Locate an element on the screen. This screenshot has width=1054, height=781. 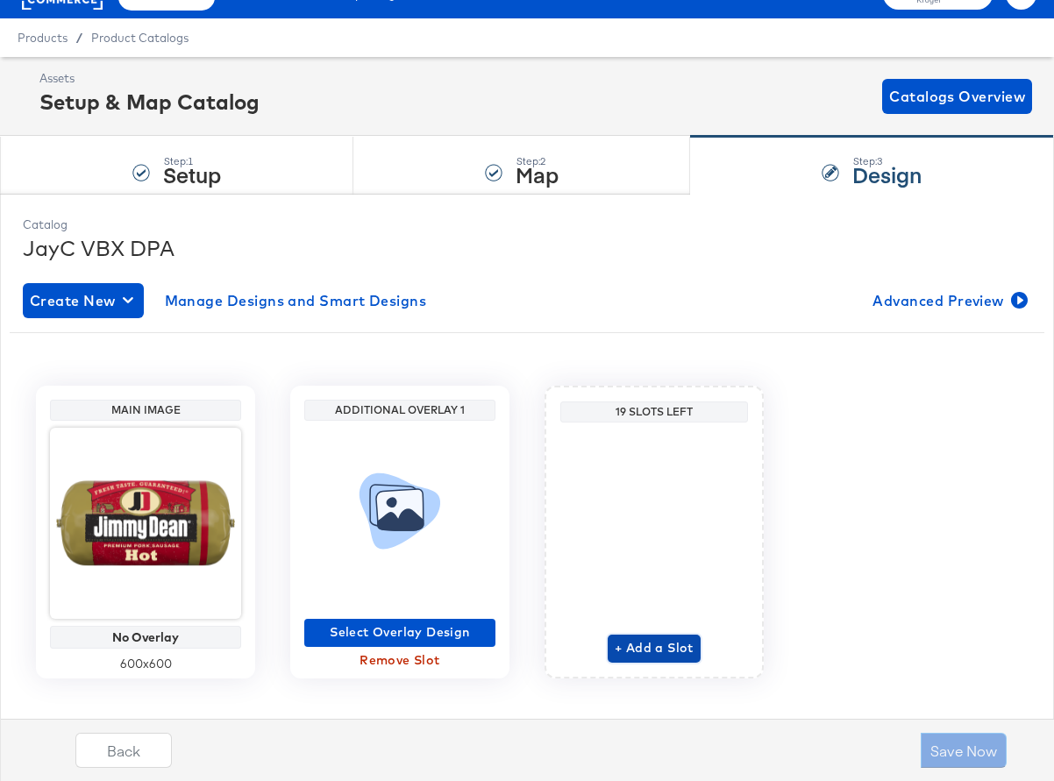
div: Setup & Map Catalog is located at coordinates (149, 102).